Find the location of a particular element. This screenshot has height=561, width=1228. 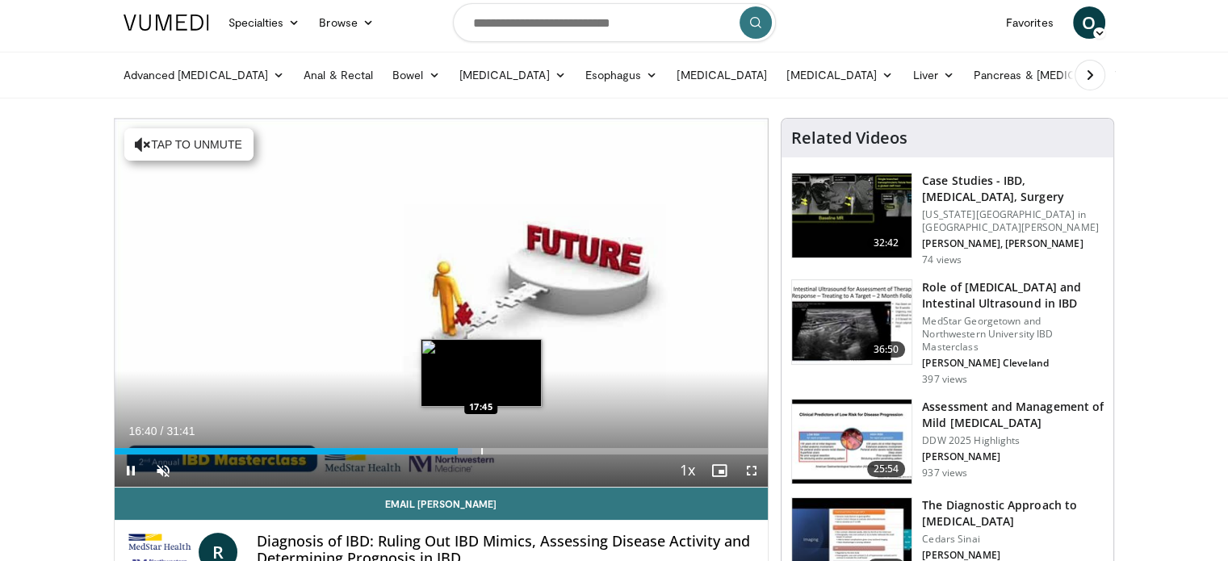

p: DDW 2025 Highlights is located at coordinates (1012, 441).